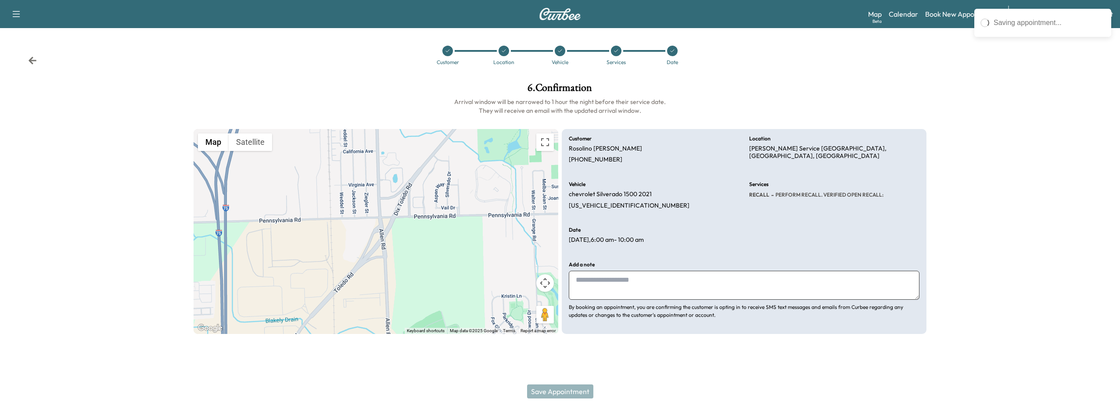  Describe the element at coordinates (577, 184) in the screenshot. I see `h6: Vehicle` at that location.